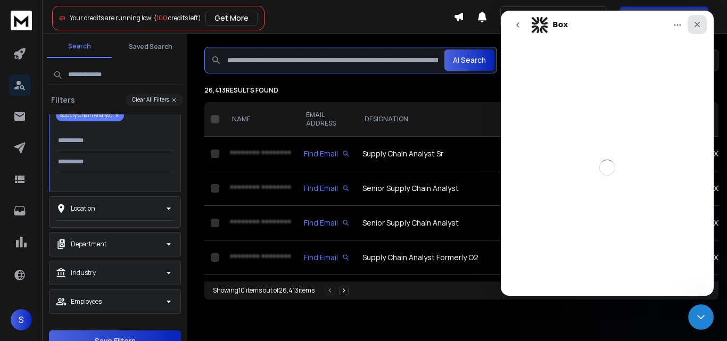  What do you see at coordinates (88, 244) in the screenshot?
I see `p: Department` at bounding box center [88, 244].